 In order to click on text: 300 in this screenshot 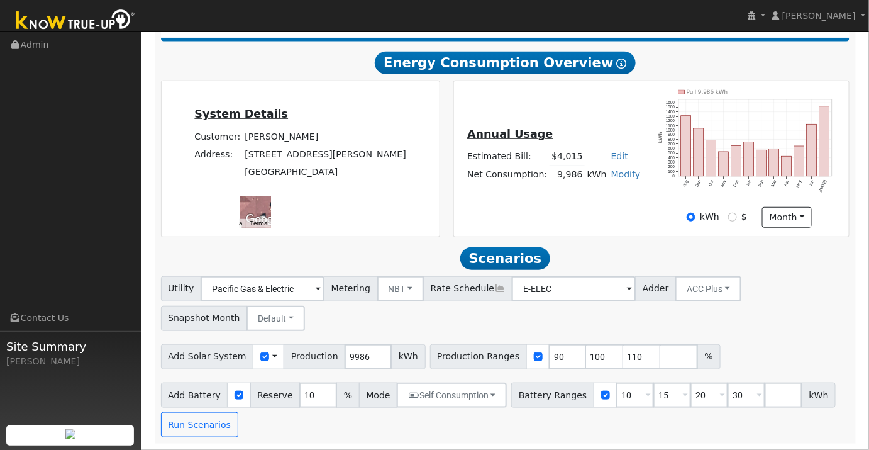, I will do `click(671, 162)`.